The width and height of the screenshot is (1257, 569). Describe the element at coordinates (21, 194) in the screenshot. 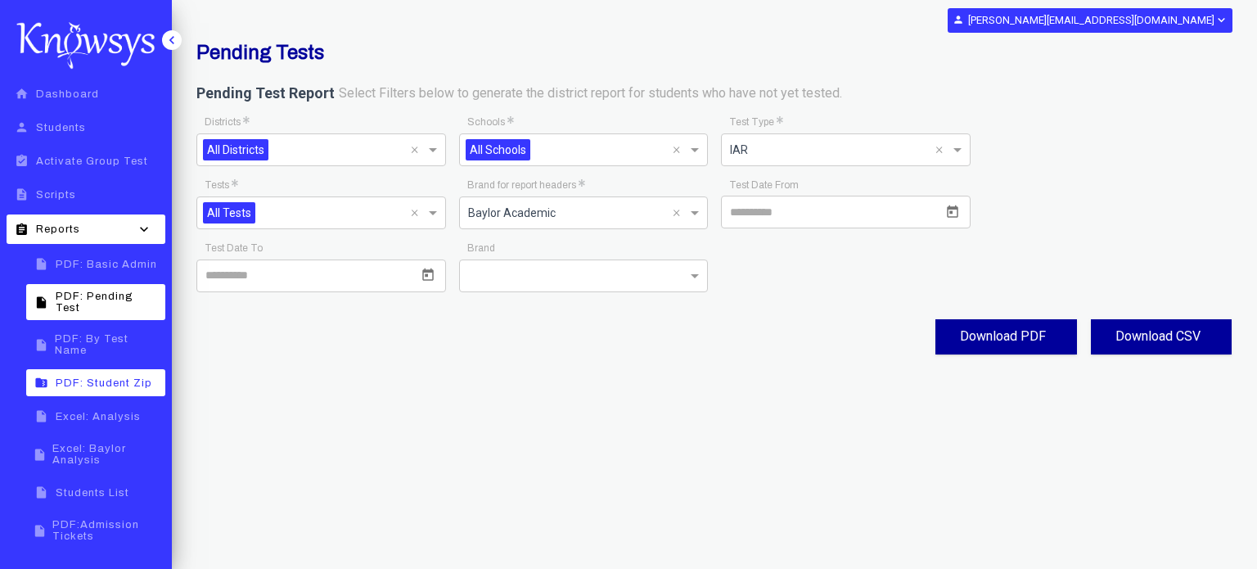

I see `i: description` at that location.